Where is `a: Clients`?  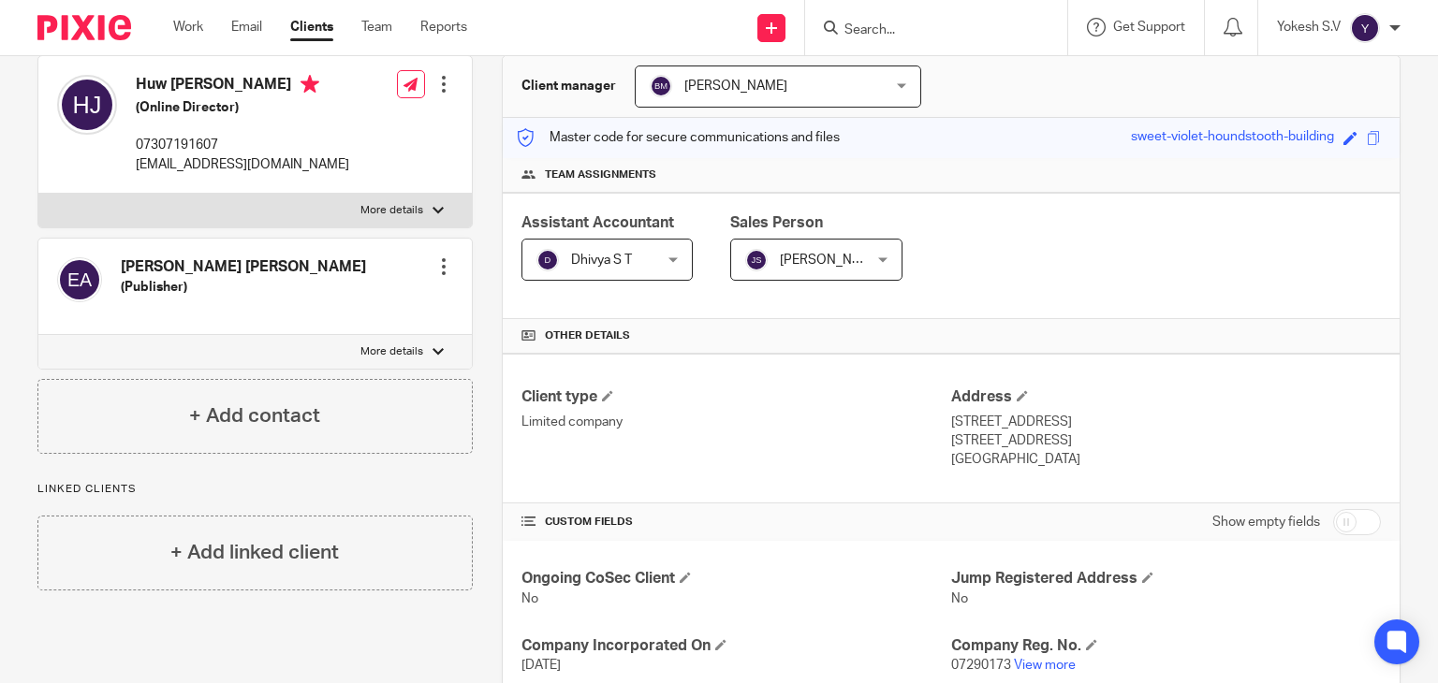 a: Clients is located at coordinates (312, 27).